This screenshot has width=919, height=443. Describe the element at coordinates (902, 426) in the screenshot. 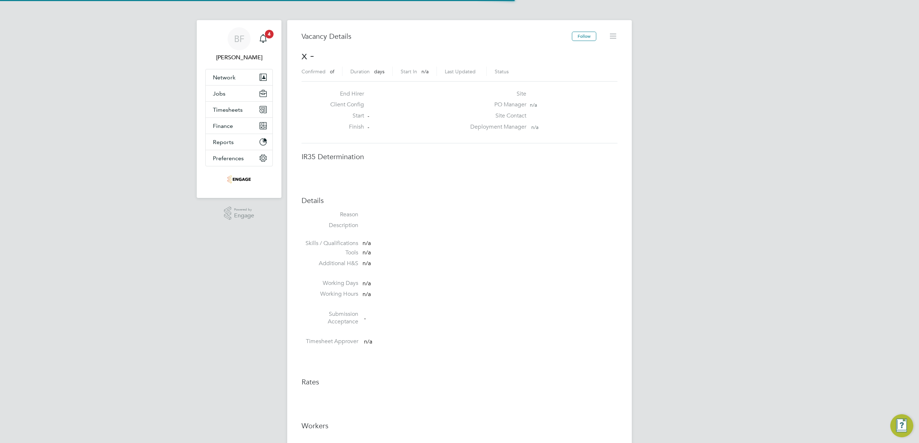

I see `button: Engage Resource Center` at that location.